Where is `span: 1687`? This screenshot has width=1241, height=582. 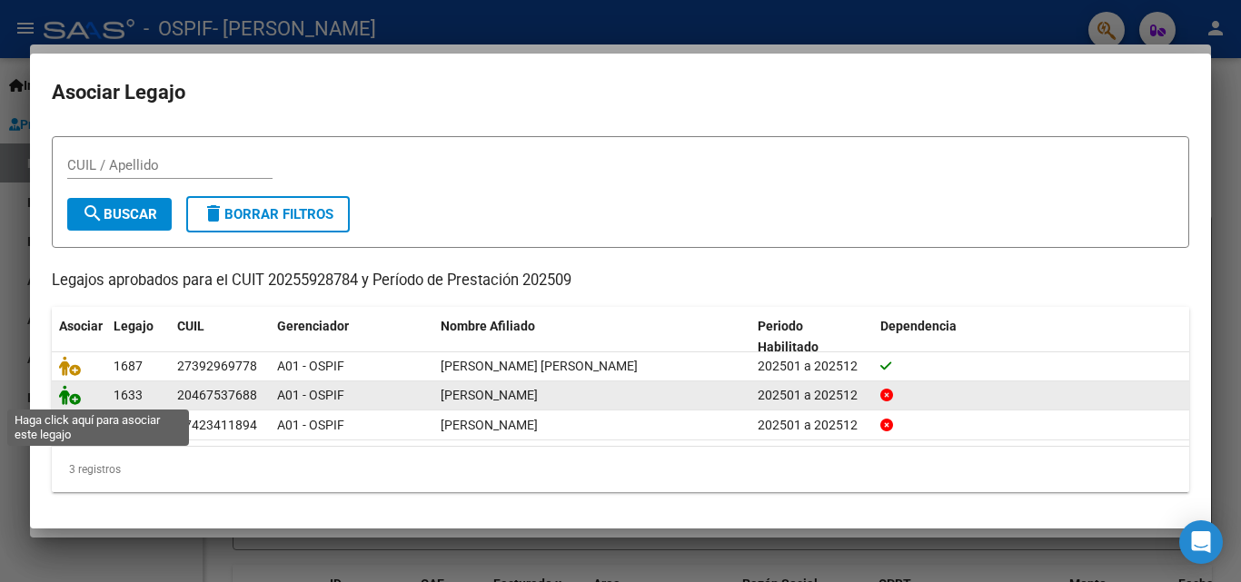
span: 1687 is located at coordinates (128, 366).